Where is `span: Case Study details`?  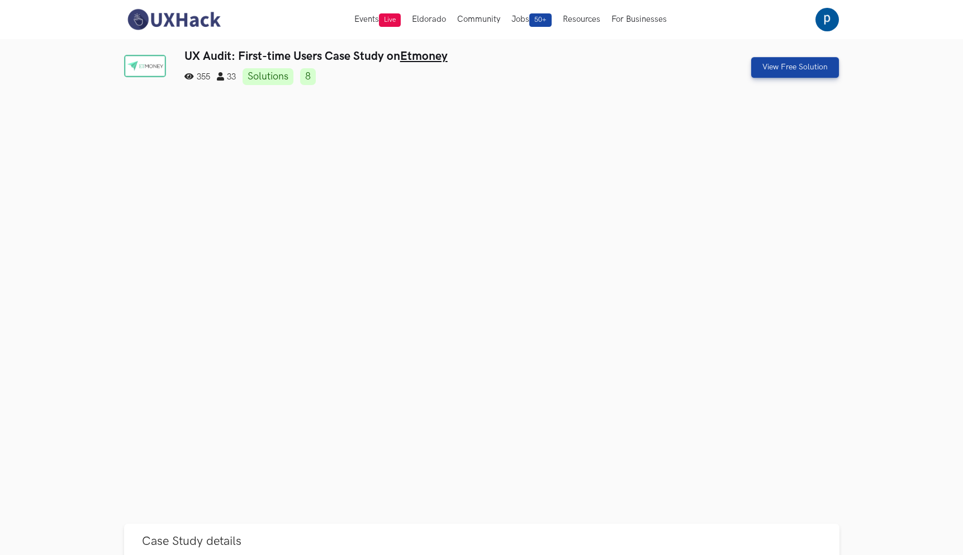
span: Case Study details is located at coordinates (192, 541).